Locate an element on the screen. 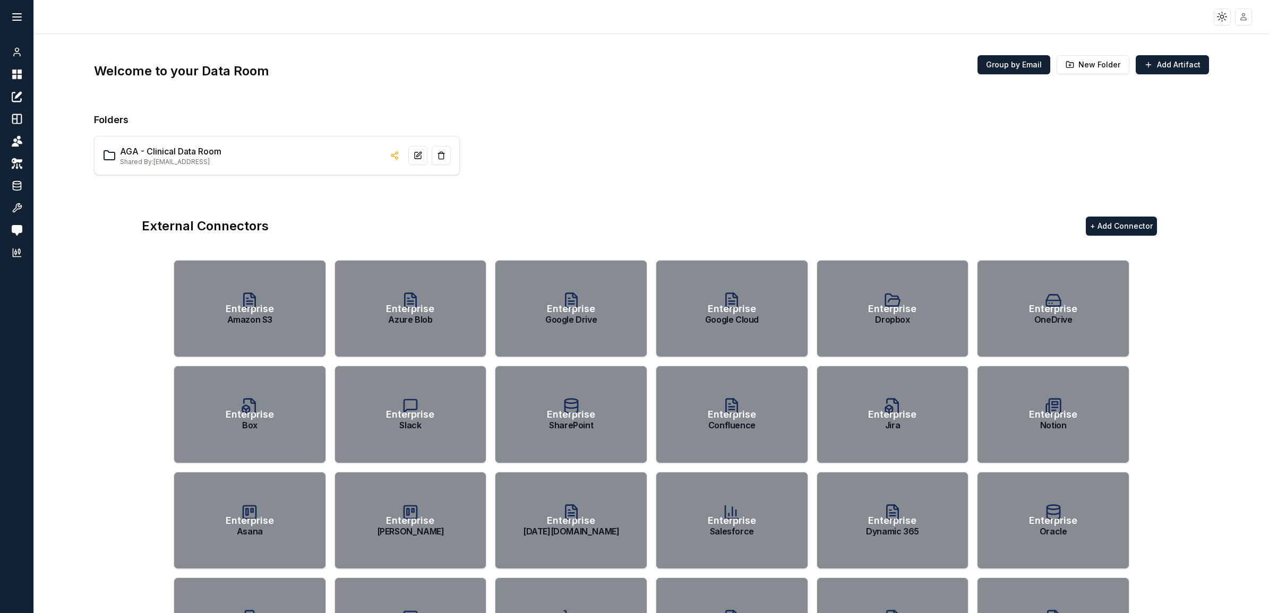  h1: External Connectors is located at coordinates (205, 226).